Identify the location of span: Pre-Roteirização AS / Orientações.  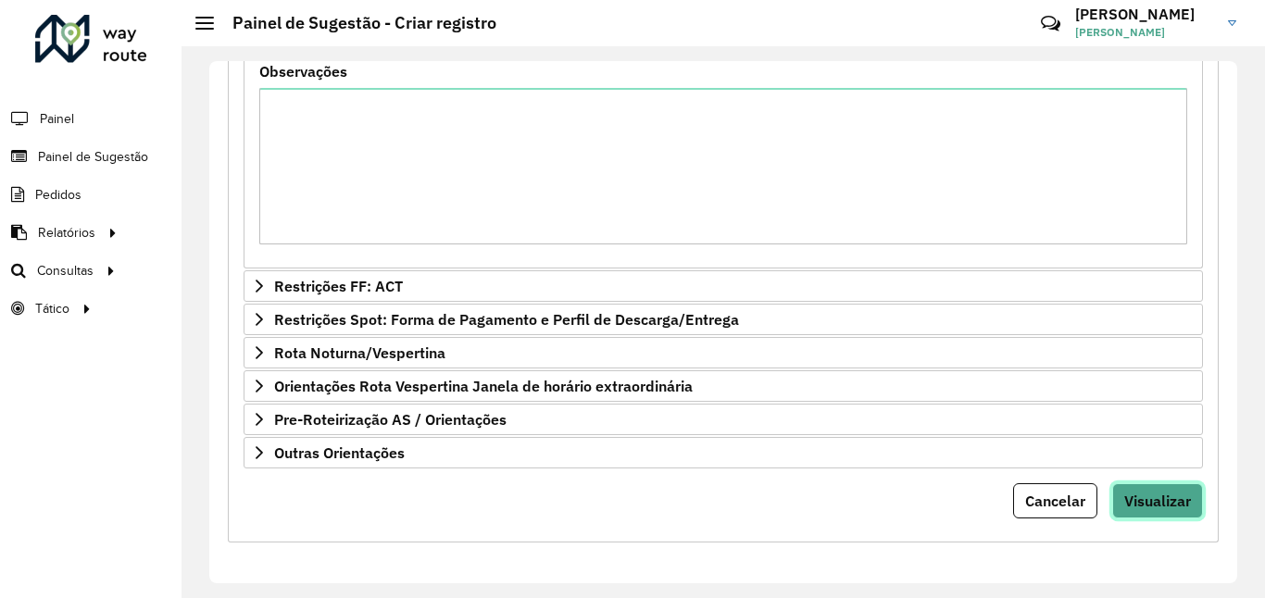
(390, 419).